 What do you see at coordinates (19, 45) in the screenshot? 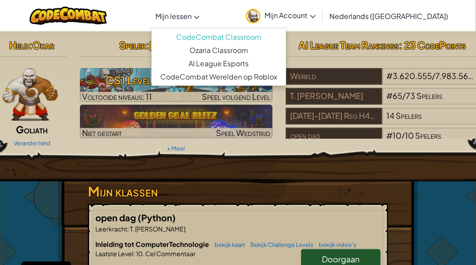
I see `span: Held` at bounding box center [19, 45].